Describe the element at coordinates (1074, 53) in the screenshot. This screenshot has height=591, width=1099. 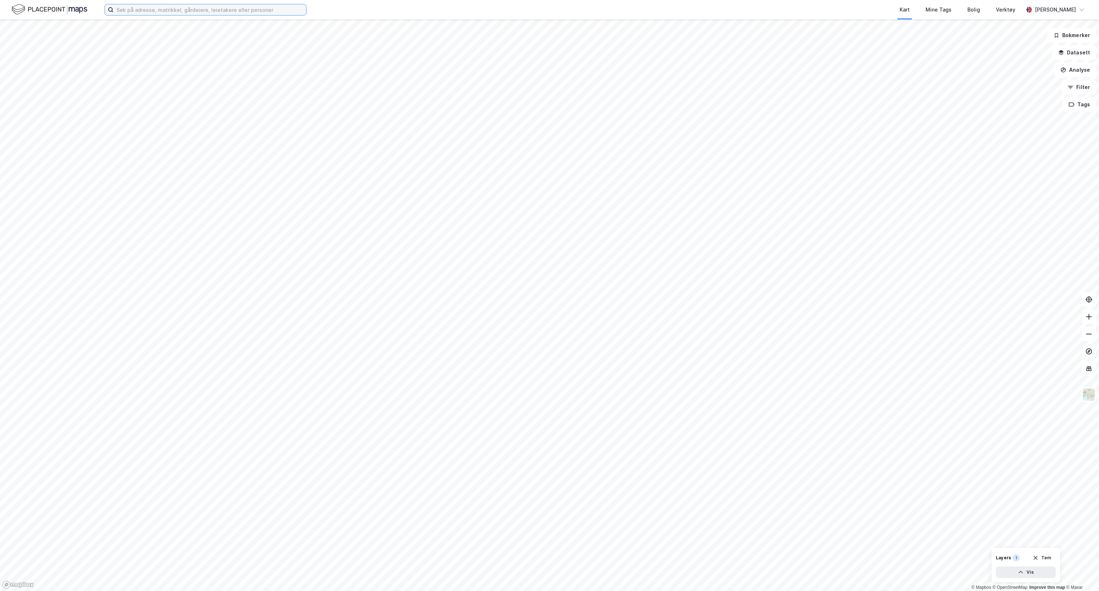
I see `button: Datasett` at that location.